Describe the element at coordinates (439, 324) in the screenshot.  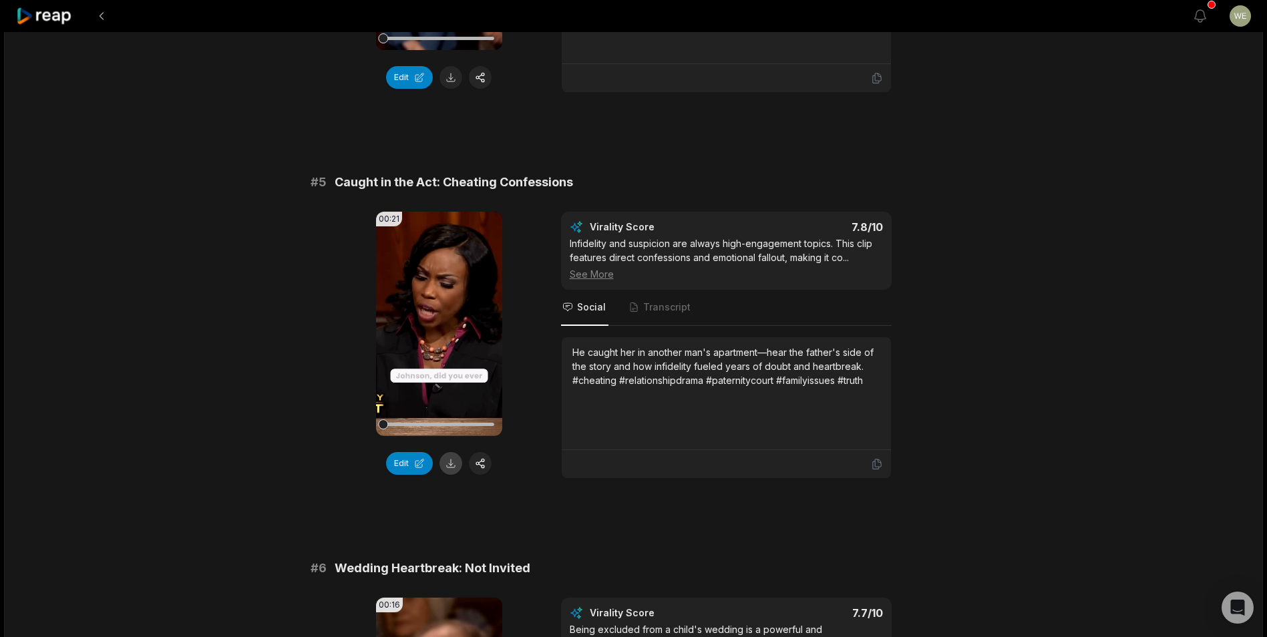
I see `video: Your browser does not support mp4 format.` at that location.